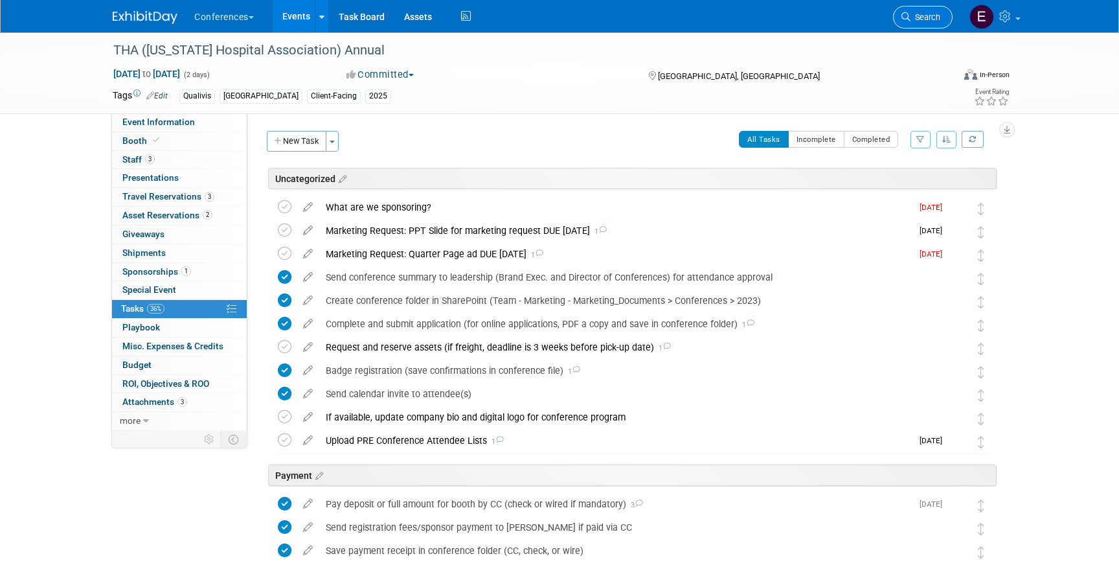 This screenshot has height=565, width=1119. What do you see at coordinates (621, 371) in the screenshot?
I see `div: Badge registration (save confirmations in conference file)` at bounding box center [621, 371].